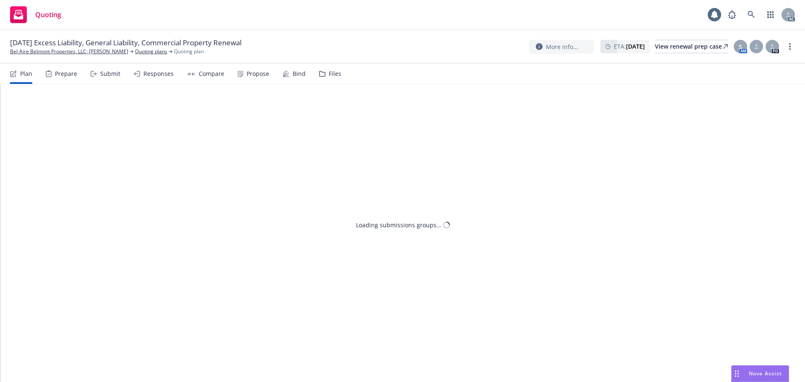 This screenshot has height=382, width=805. What do you see at coordinates (399, 225) in the screenshot?
I see `div: Loading submissions groups...` at bounding box center [399, 225].